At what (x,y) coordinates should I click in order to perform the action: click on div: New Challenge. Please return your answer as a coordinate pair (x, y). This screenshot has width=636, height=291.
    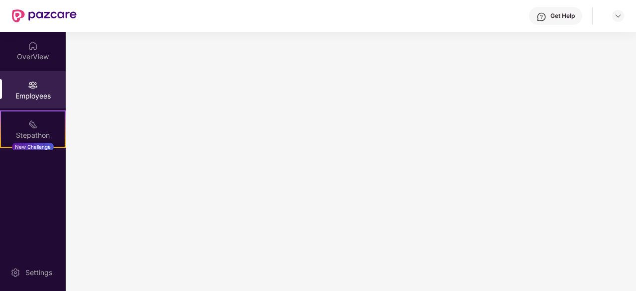
    Looking at the image, I should click on (33, 147).